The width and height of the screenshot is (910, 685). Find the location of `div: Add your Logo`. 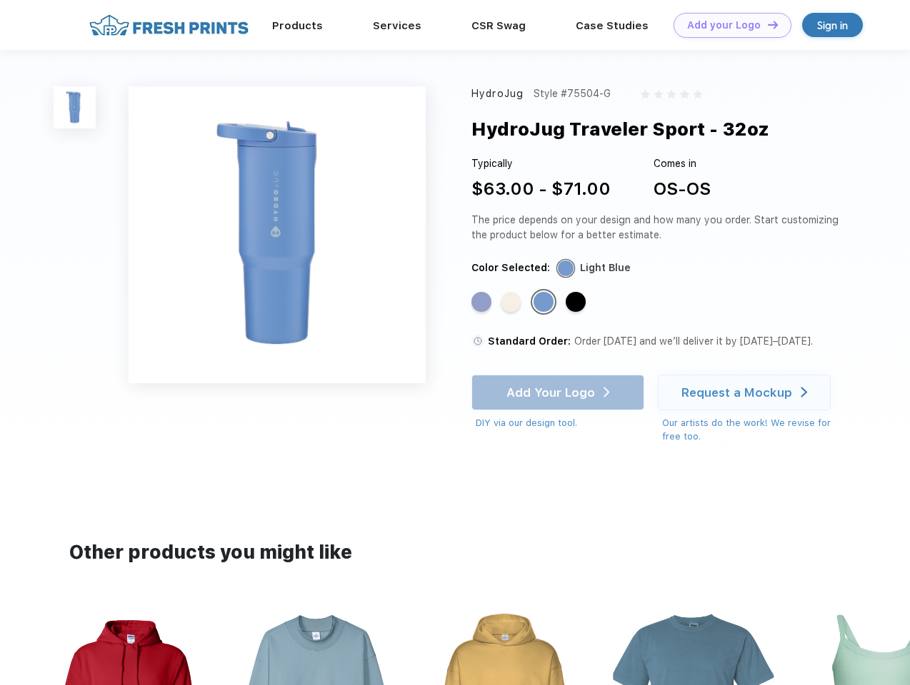

div: Add your Logo is located at coordinates (723, 25).